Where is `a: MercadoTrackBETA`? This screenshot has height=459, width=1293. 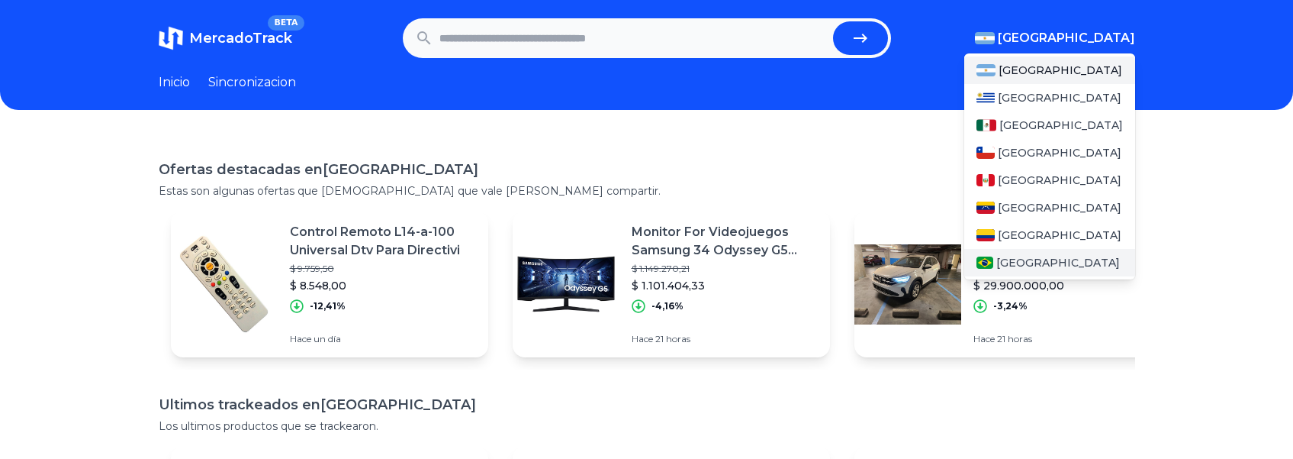
a: MercadoTrackBETA is located at coordinates (225, 38).